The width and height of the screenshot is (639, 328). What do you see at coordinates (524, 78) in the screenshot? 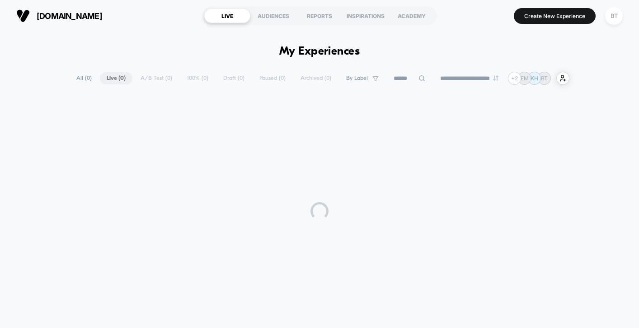
I see `p: EM` at bounding box center [524, 78].